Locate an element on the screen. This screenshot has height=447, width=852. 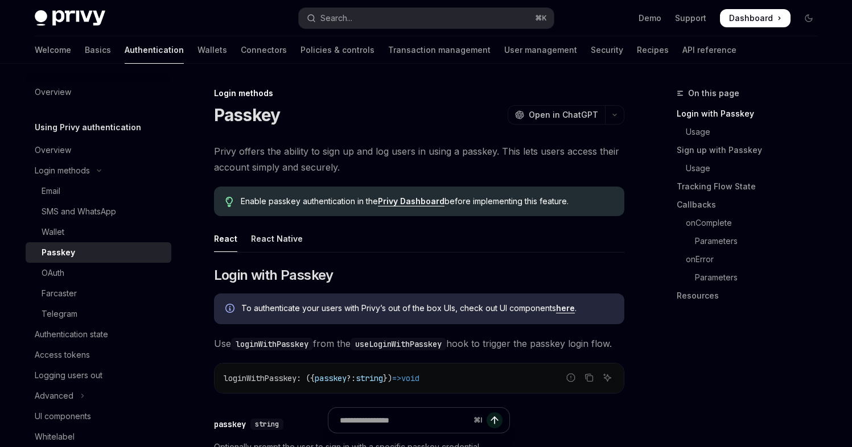
div: Whitelabel is located at coordinates (55, 437).